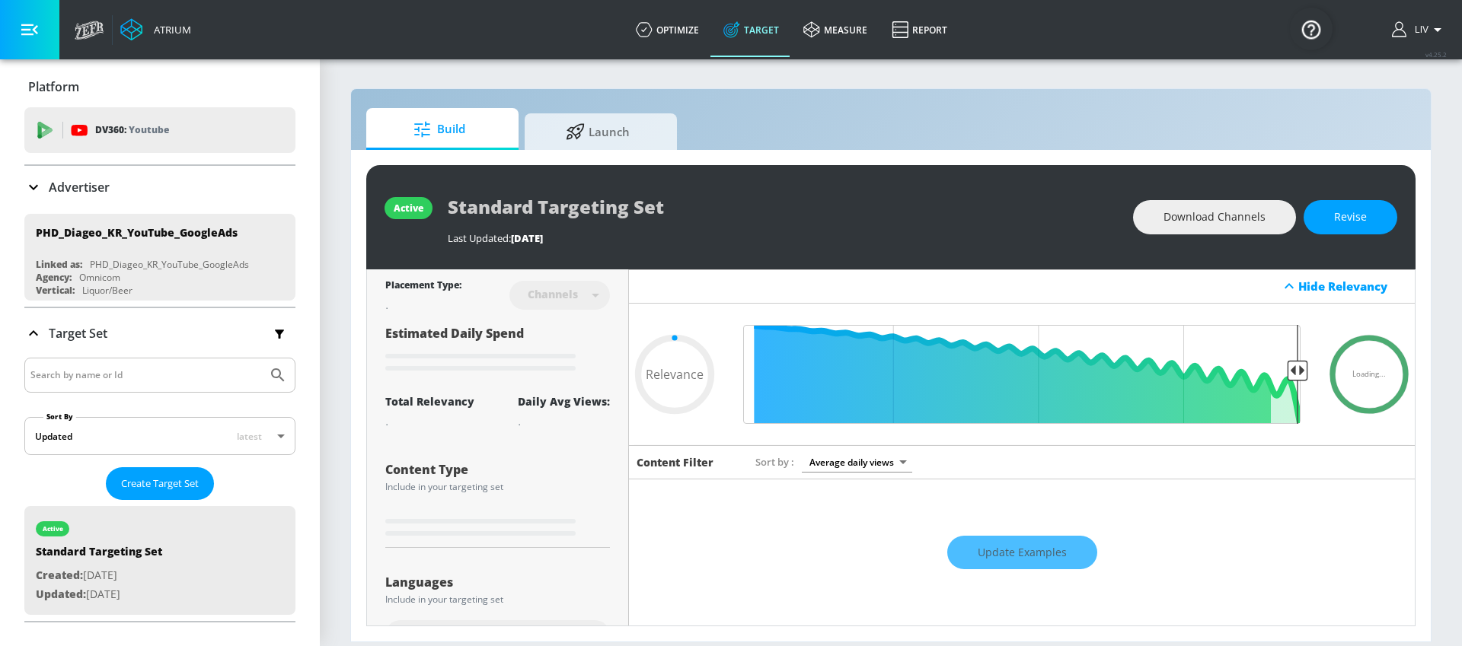  I want to click on div: Advertiser, so click(160, 187).